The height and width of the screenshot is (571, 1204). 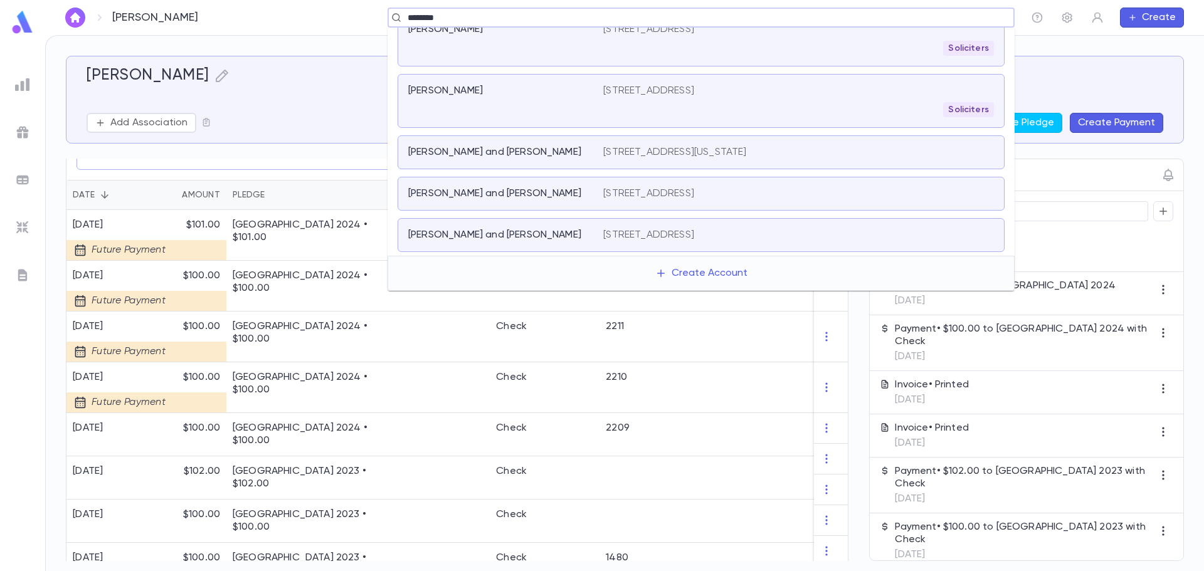 I want to click on div: Batch, so click(x=437, y=195).